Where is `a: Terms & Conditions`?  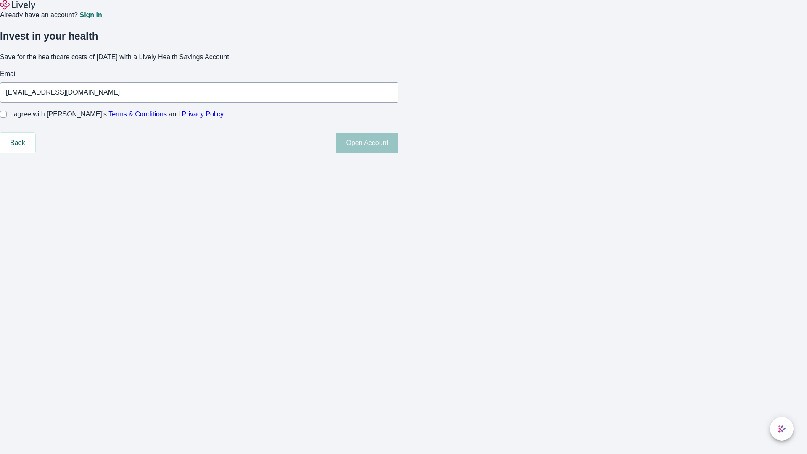 a: Terms & Conditions is located at coordinates (137, 114).